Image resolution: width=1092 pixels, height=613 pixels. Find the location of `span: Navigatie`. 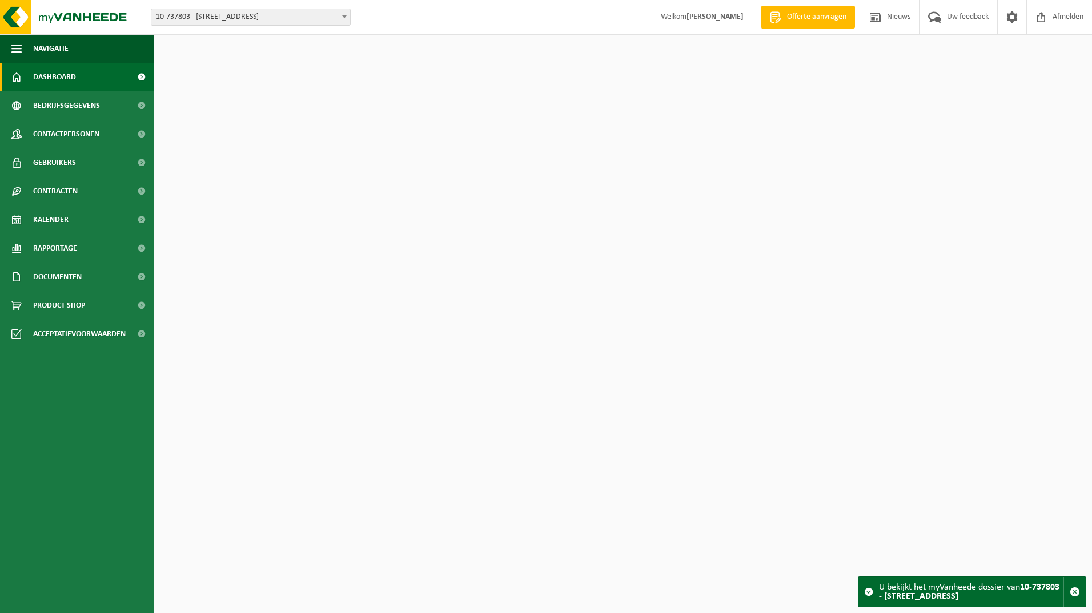

span: Navigatie is located at coordinates (51, 49).